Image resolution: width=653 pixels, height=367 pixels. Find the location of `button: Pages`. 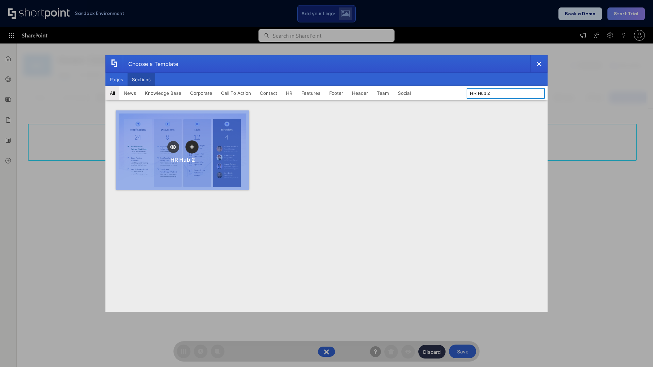

button: Pages is located at coordinates (116, 80).